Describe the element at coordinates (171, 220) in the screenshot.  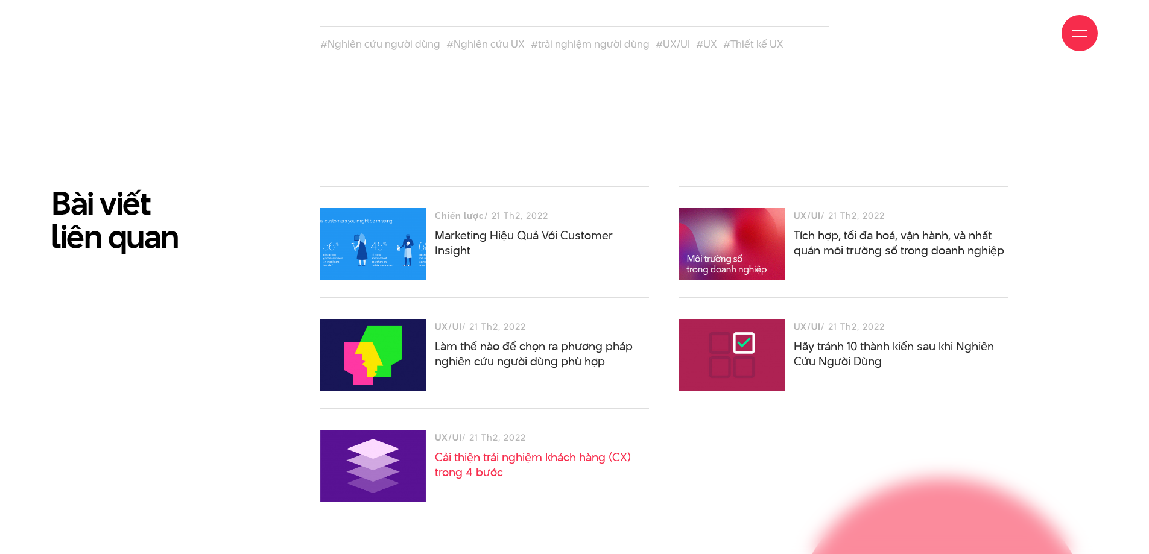
I see `h2: Bài viết liên quan` at that location.